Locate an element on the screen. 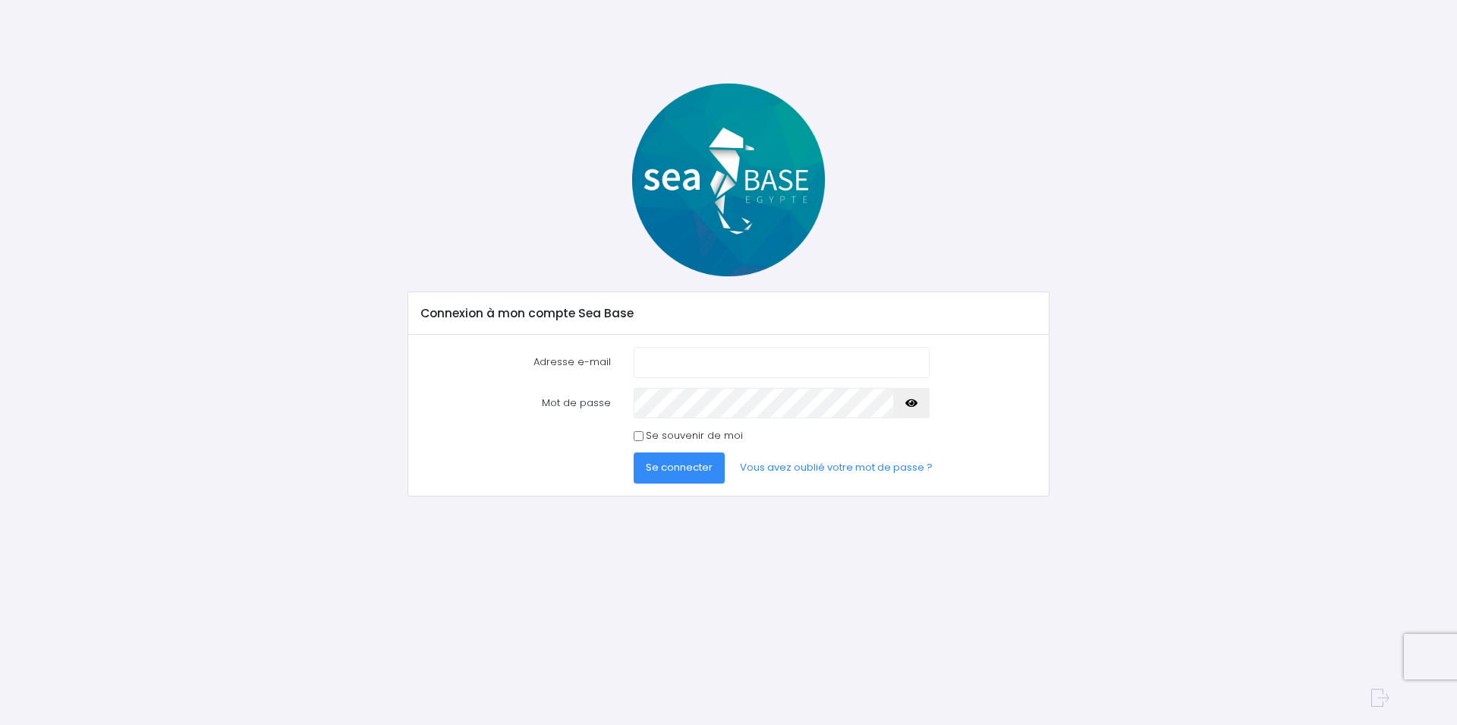 The image size is (1457, 725). div: Connexion à mon compte Sea Base is located at coordinates (728, 313).